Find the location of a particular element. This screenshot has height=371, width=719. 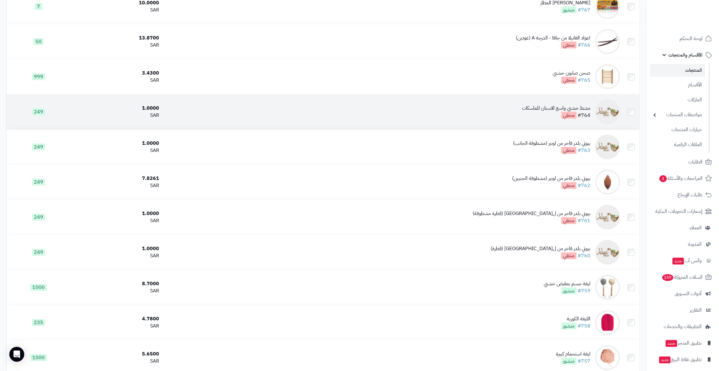

span: السلات المتروكة is located at coordinates (682, 277).